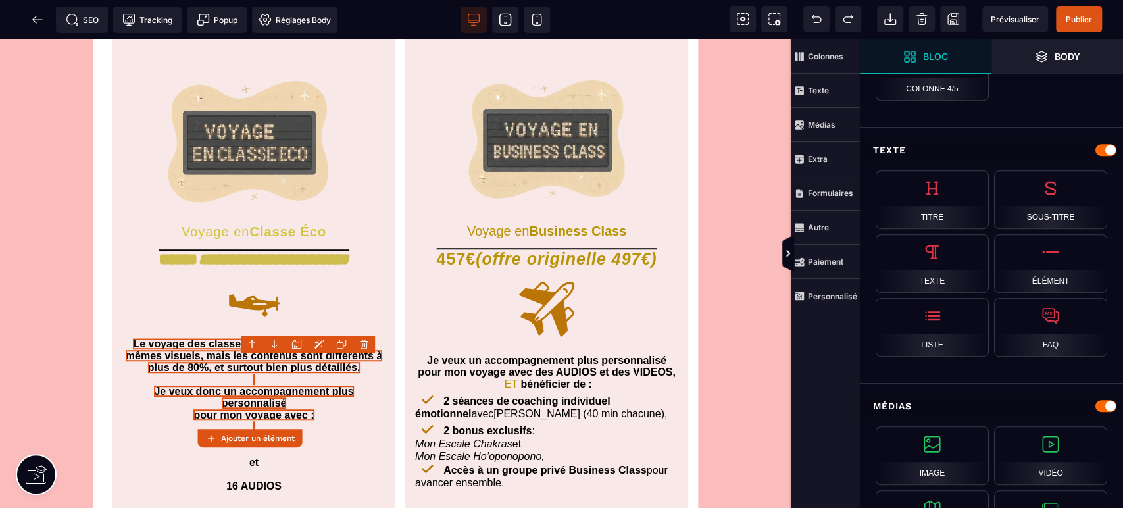 The height and width of the screenshot is (508, 1123). What do you see at coordinates (933, 199) in the screenshot?
I see `div: Titre` at bounding box center [933, 199].